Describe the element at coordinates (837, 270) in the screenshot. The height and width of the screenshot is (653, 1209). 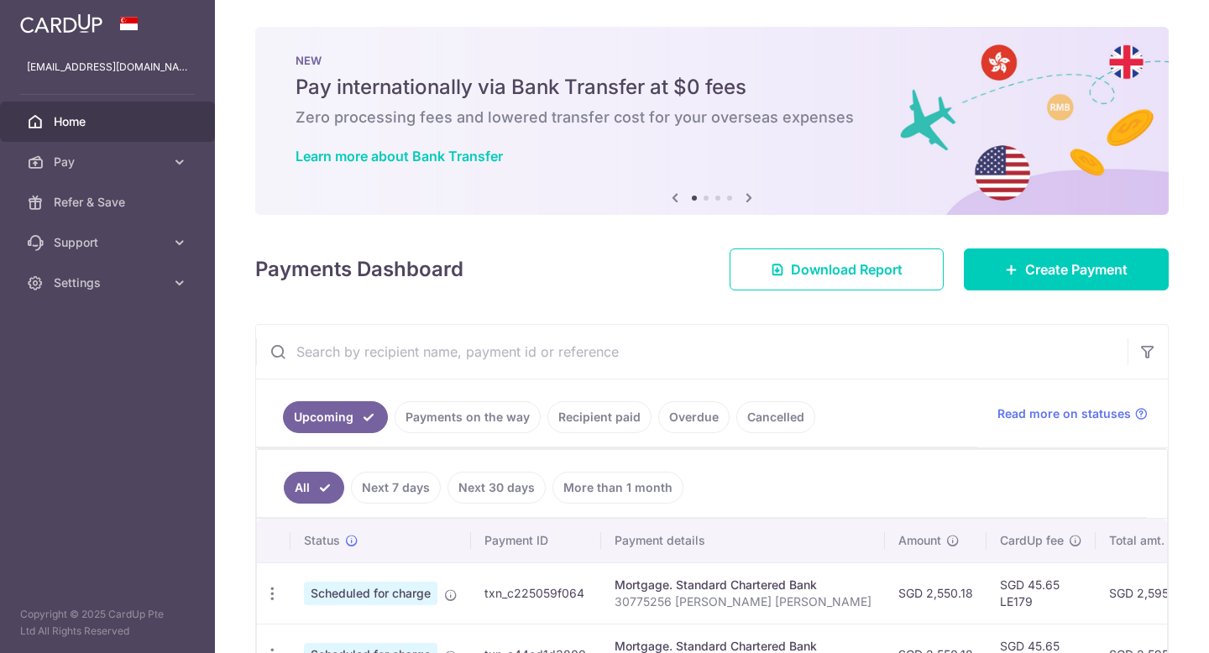
I see `a: Download Report` at that location.